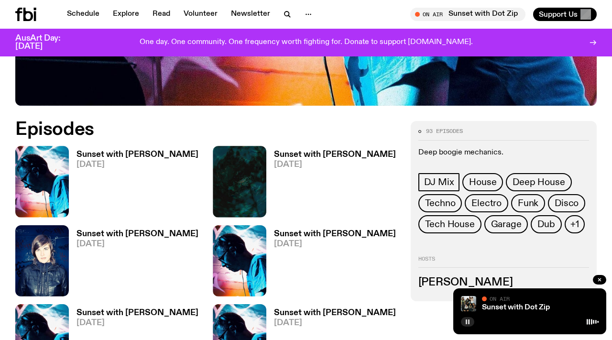 This screenshot has width=612, height=340. Describe the element at coordinates (516, 307) in the screenshot. I see `a: Sunset with Dot Zip` at that location.